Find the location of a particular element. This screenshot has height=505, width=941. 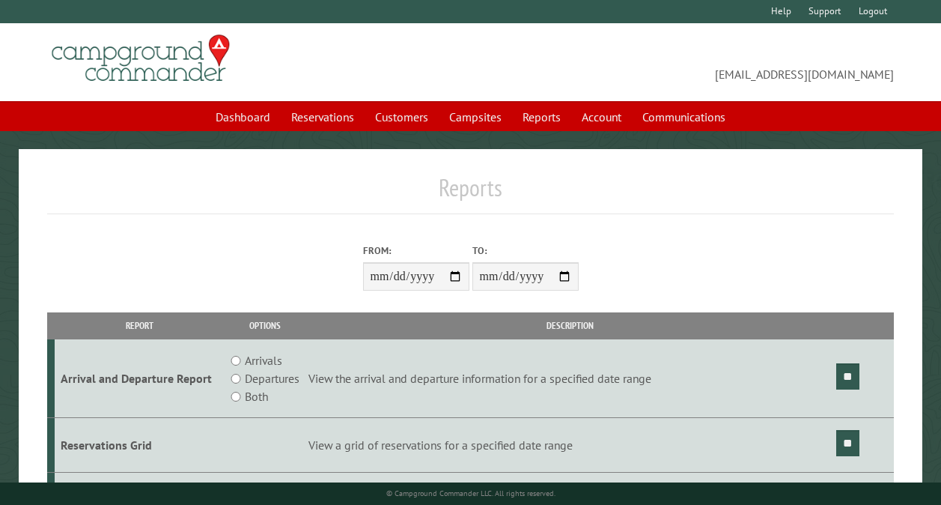

label: Both is located at coordinates (256, 396).